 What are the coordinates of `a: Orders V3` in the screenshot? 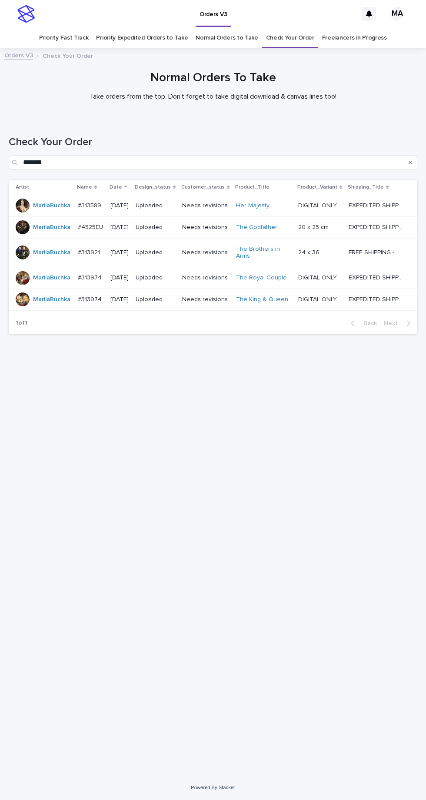 It's located at (19, 55).